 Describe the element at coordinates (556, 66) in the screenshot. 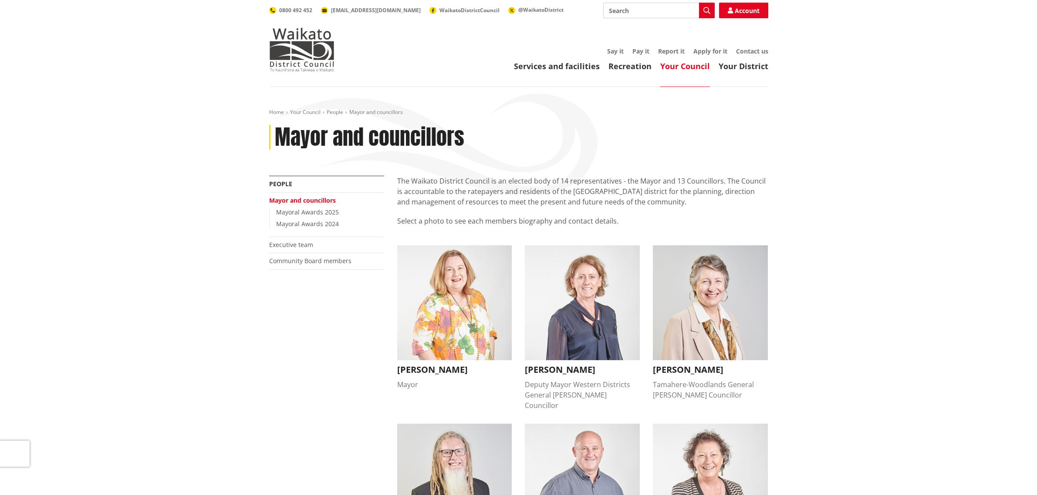

I see `a: Services and facilities` at that location.